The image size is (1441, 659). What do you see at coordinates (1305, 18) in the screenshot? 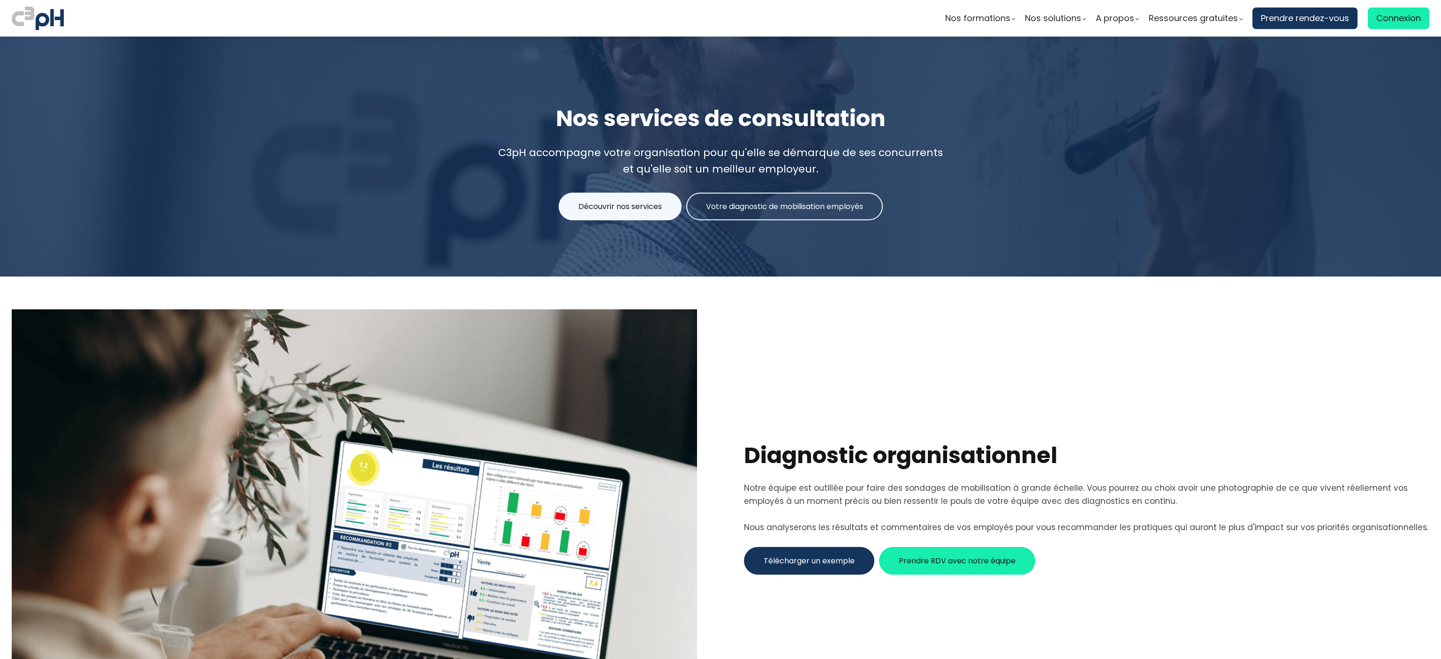
I see `a: Prendre rendez-vous` at bounding box center [1305, 18].